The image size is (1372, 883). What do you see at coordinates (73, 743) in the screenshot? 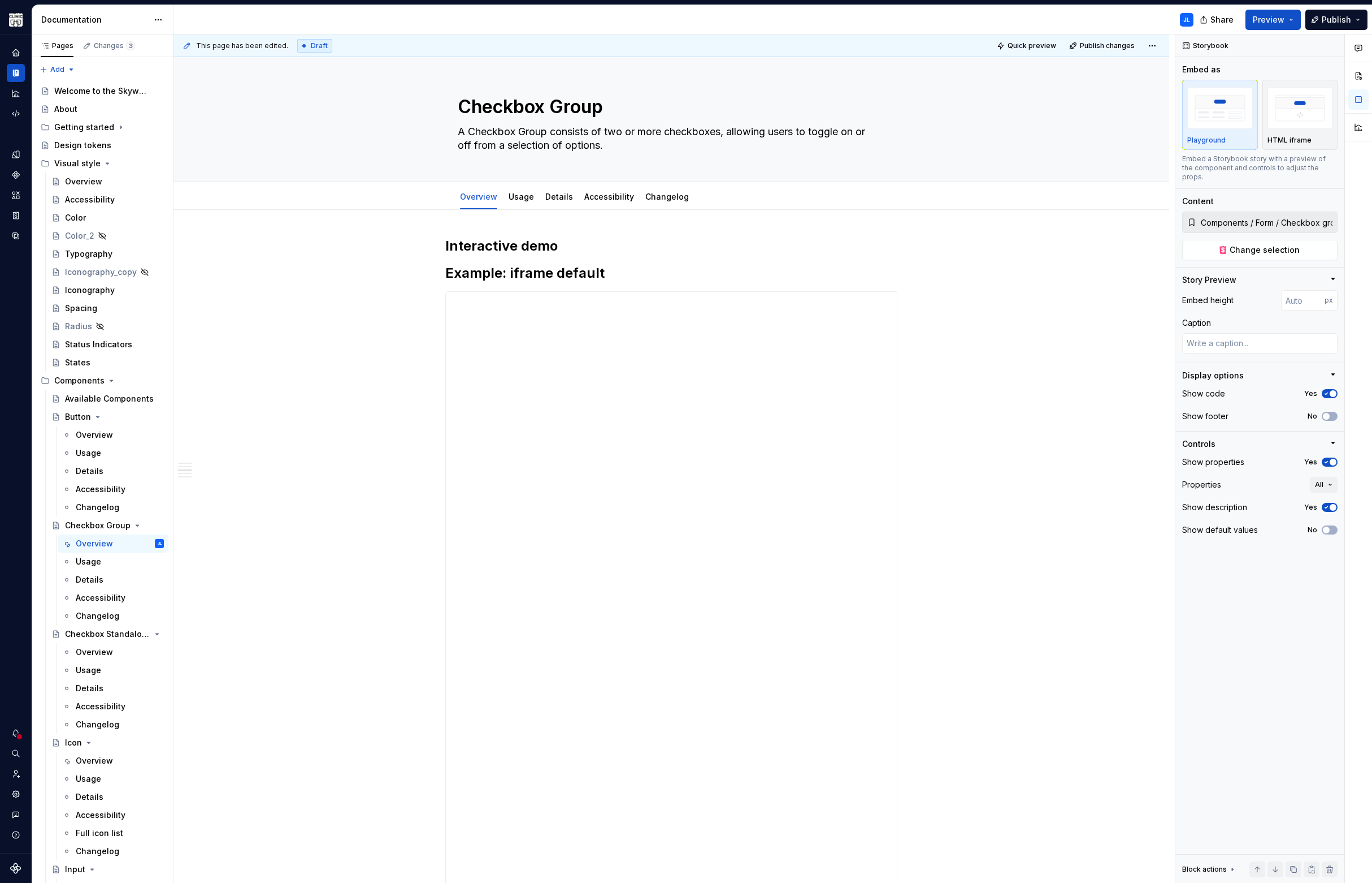
I see `div: Icon` at bounding box center [73, 743].